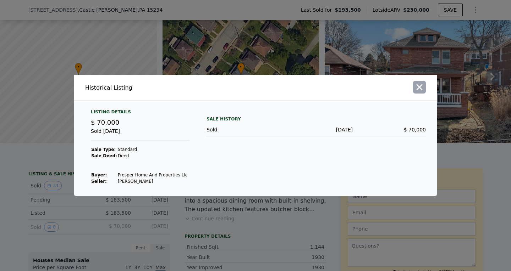 The height and width of the screenshot is (271, 511). What do you see at coordinates (140, 114) in the screenshot?
I see `div: Listing Details` at bounding box center [140, 114].